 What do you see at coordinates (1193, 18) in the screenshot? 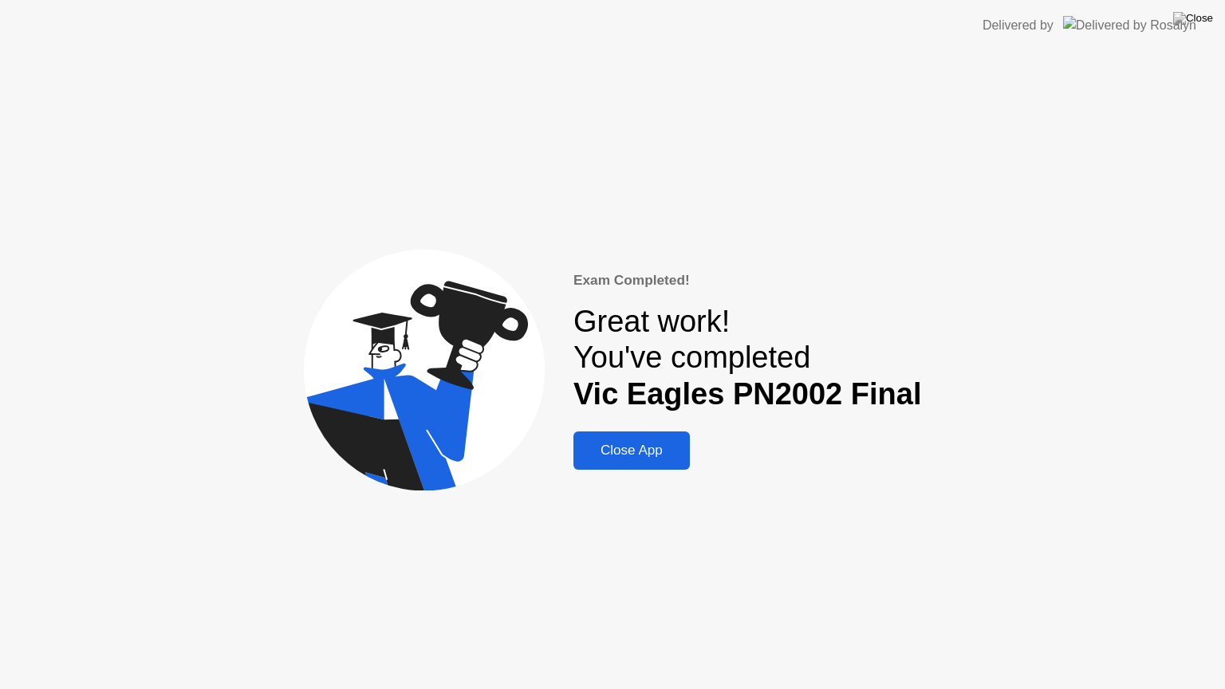
I see `img: Close` at bounding box center [1193, 18].